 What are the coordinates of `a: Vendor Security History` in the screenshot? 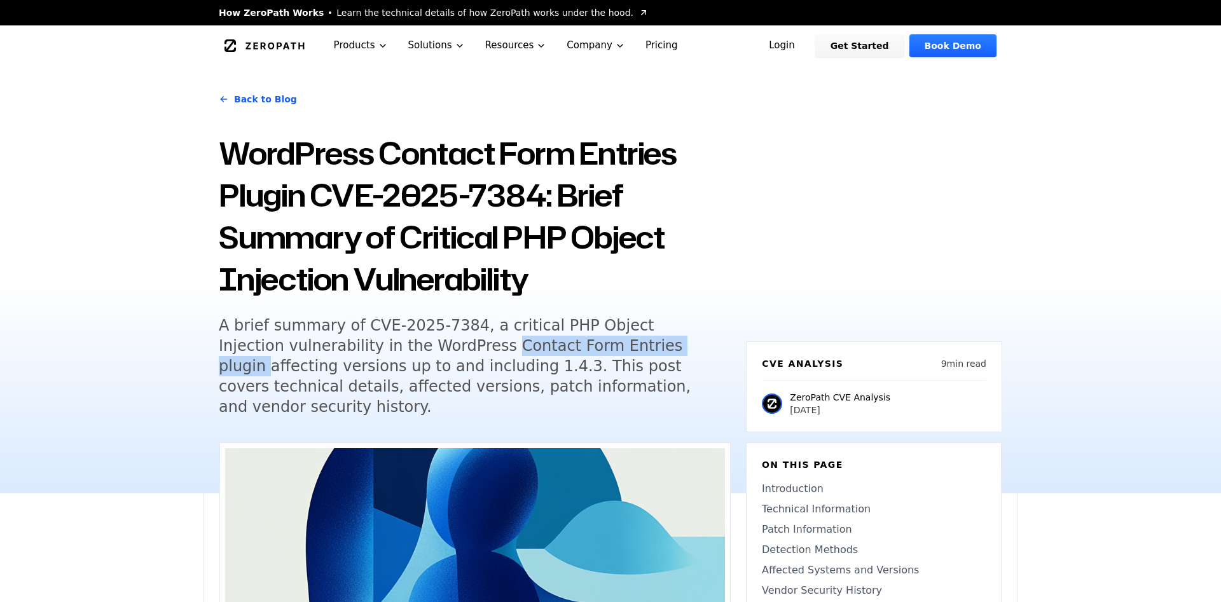 It's located at (874, 591).